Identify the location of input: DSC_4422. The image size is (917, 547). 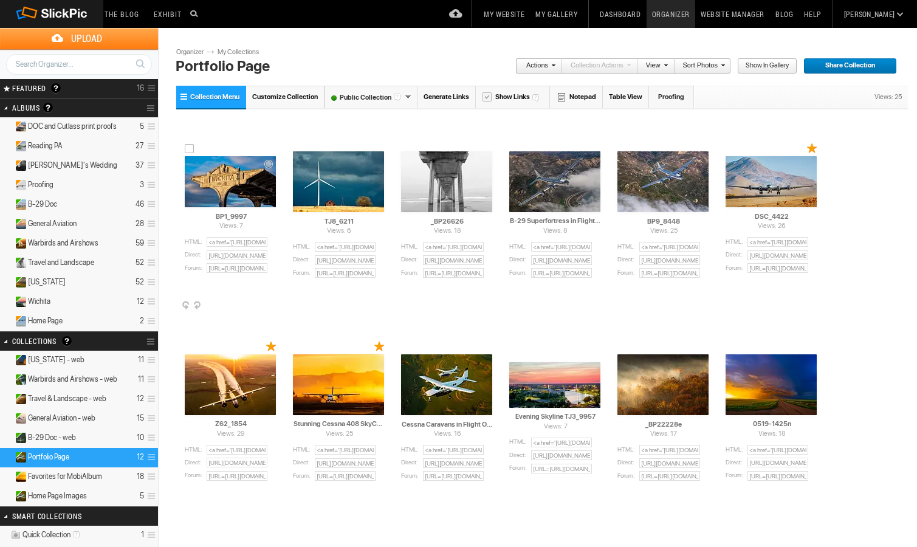
(772, 216).